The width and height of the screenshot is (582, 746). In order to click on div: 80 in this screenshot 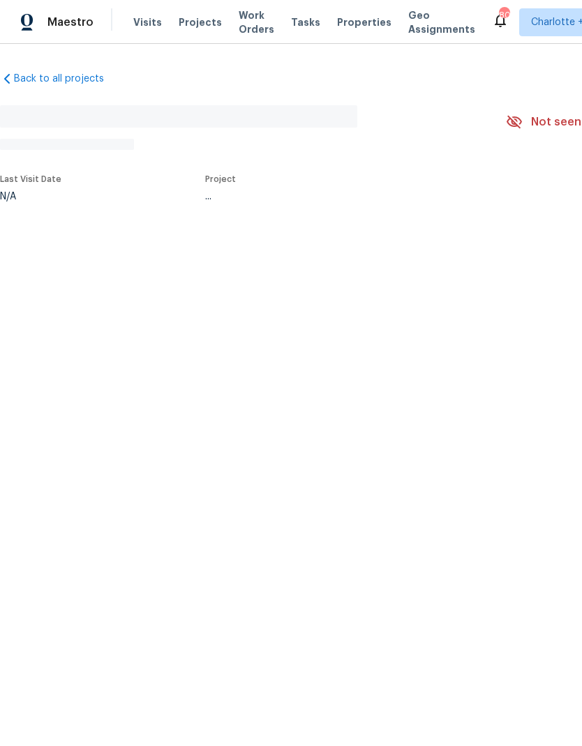, I will do `click(504, 15)`.